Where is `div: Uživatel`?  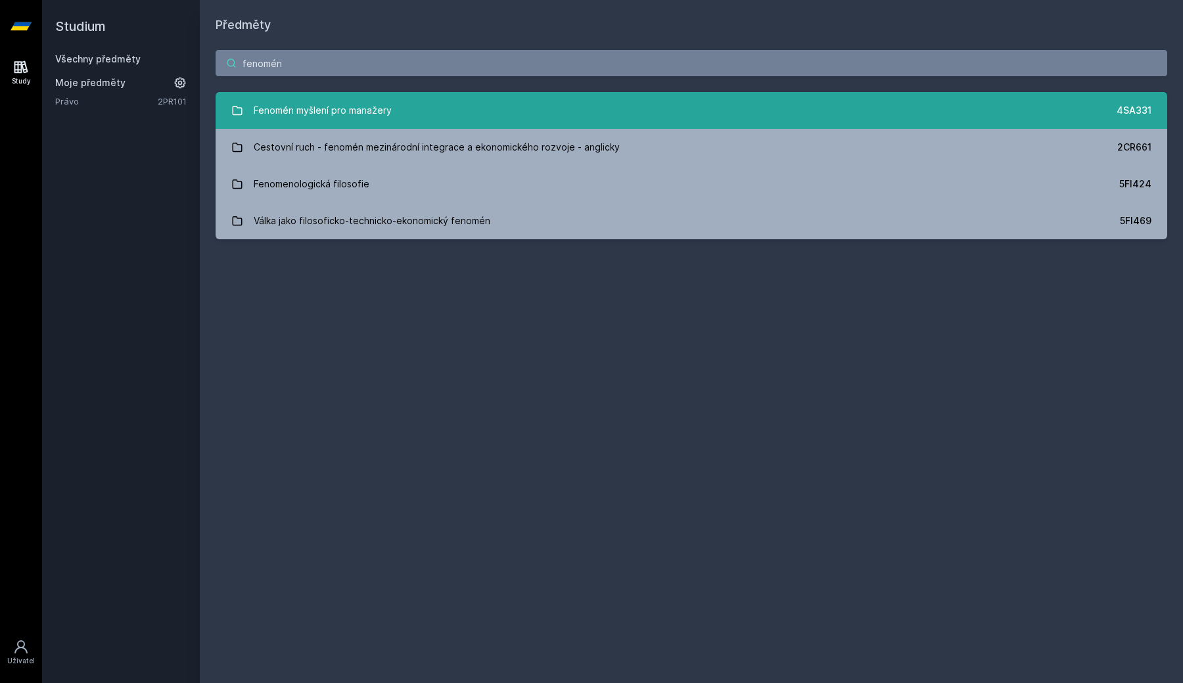 div: Uživatel is located at coordinates (21, 661).